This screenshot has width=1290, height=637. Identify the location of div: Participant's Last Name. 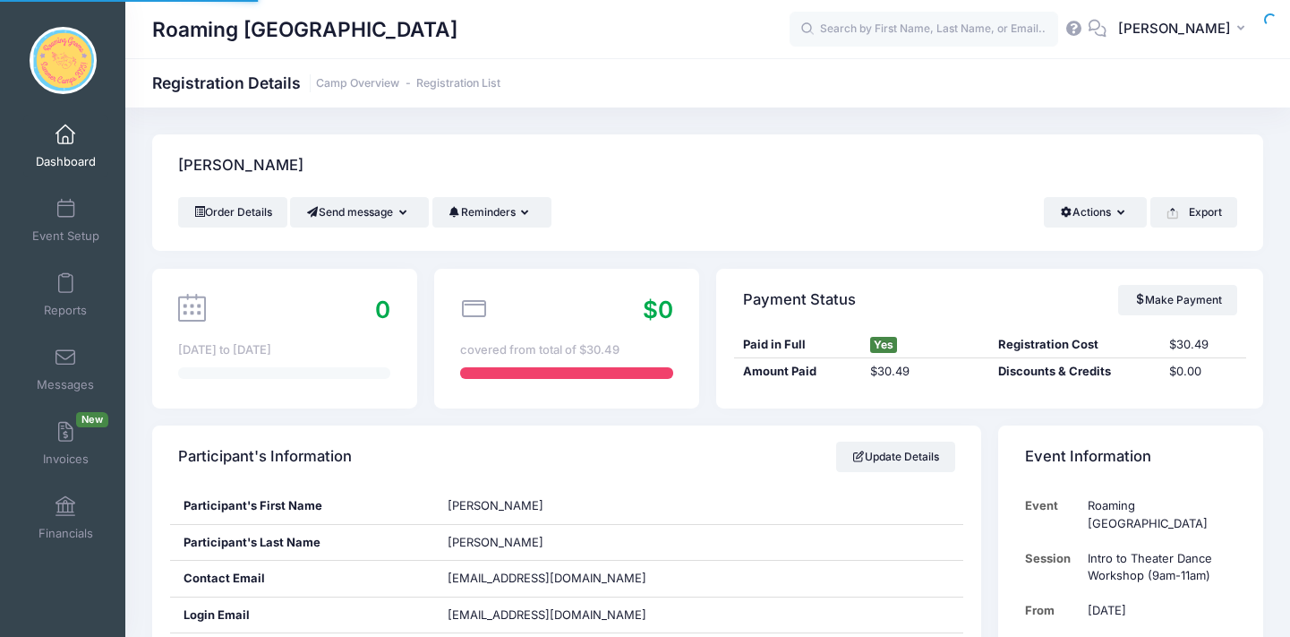
(303, 543).